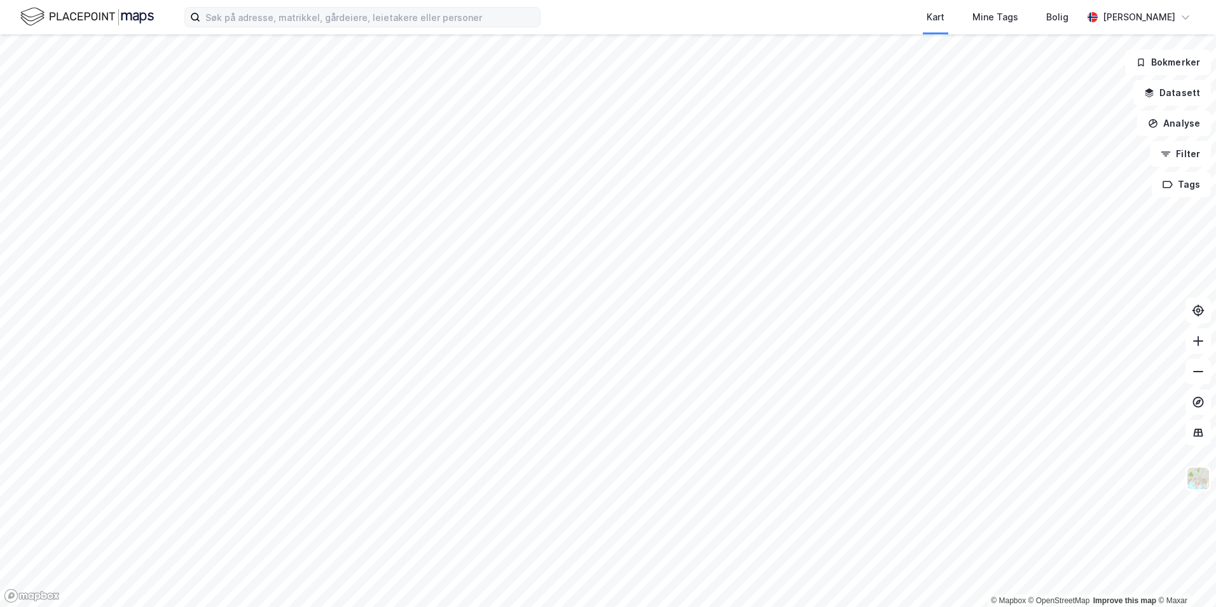 The image size is (1216, 607). What do you see at coordinates (1172, 93) in the screenshot?
I see `button: Datasett` at bounding box center [1172, 93].